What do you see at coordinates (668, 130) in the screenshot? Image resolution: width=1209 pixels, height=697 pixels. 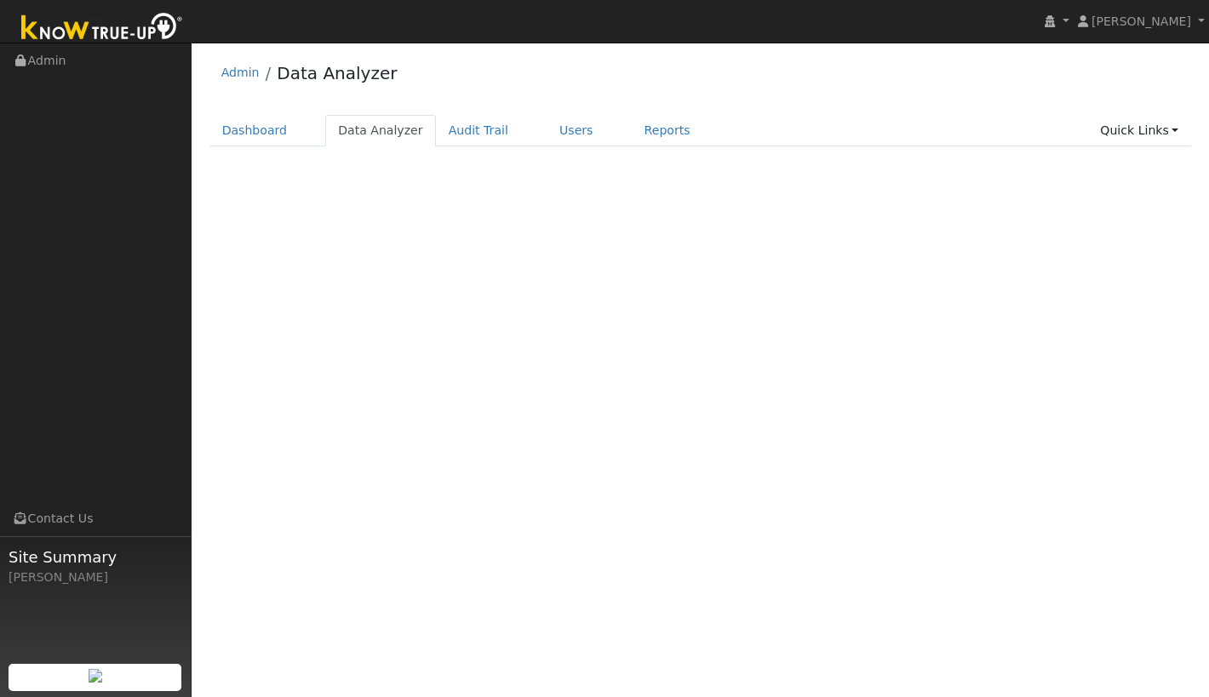 I see `a: Reports` at bounding box center [668, 130].